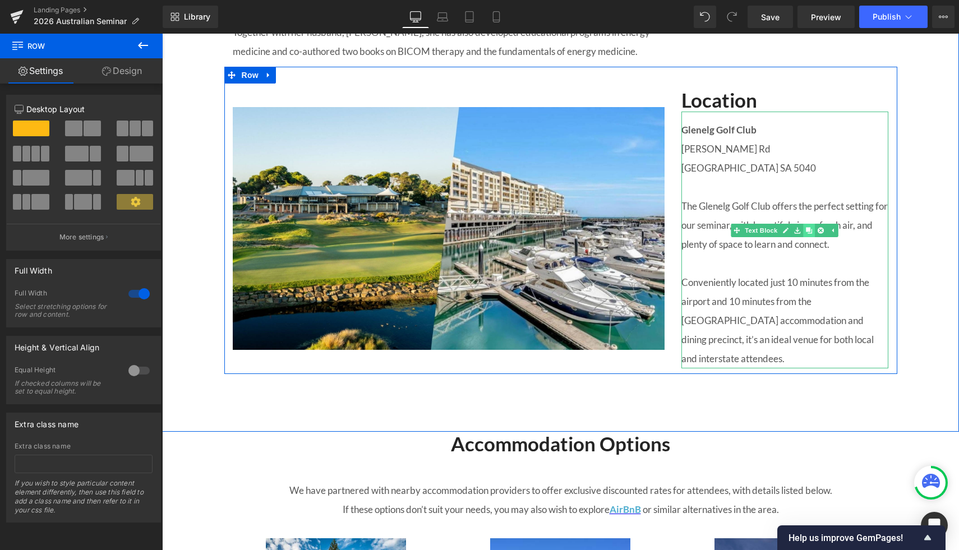  What do you see at coordinates (82, 237) in the screenshot?
I see `p: More settings` at bounding box center [82, 237].